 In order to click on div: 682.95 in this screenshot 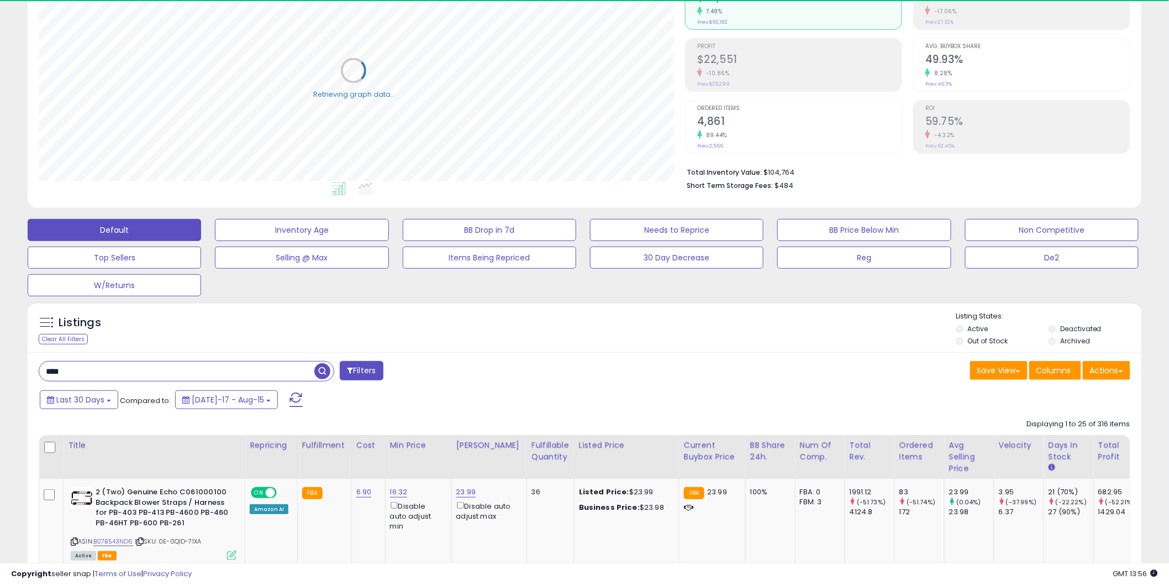, I will do `click(1120, 492)`.